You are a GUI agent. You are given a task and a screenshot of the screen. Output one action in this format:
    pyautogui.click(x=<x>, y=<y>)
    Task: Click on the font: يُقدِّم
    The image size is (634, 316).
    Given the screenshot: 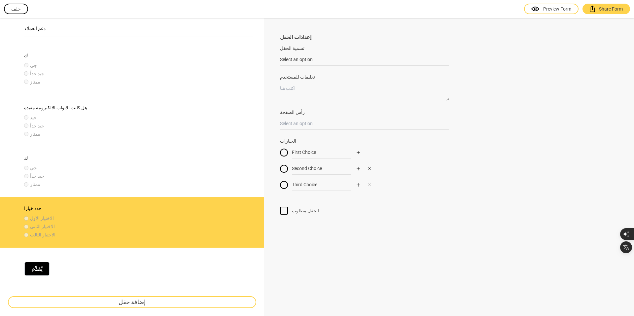 What is the action you would take?
    pyautogui.click(x=37, y=269)
    